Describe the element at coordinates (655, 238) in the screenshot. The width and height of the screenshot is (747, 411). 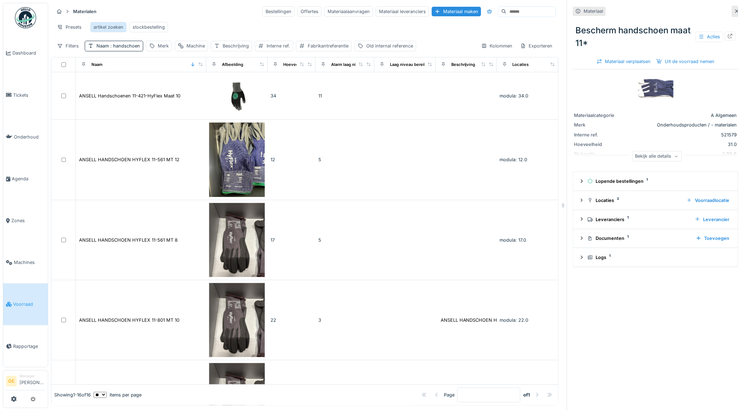
I see `summary: Documenten1Toevoegen` at that location.